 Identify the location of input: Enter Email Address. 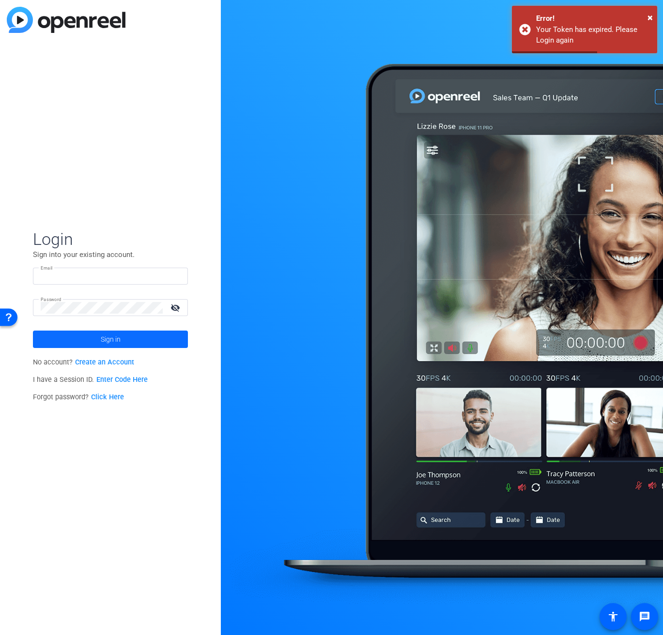
(110, 276).